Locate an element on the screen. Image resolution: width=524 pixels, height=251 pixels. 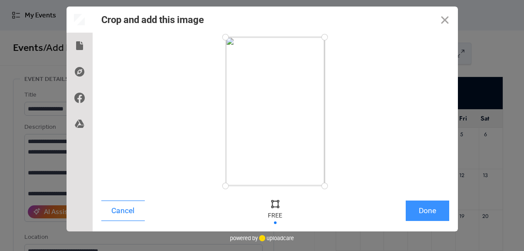
div: Facebook is located at coordinates (80, 98).